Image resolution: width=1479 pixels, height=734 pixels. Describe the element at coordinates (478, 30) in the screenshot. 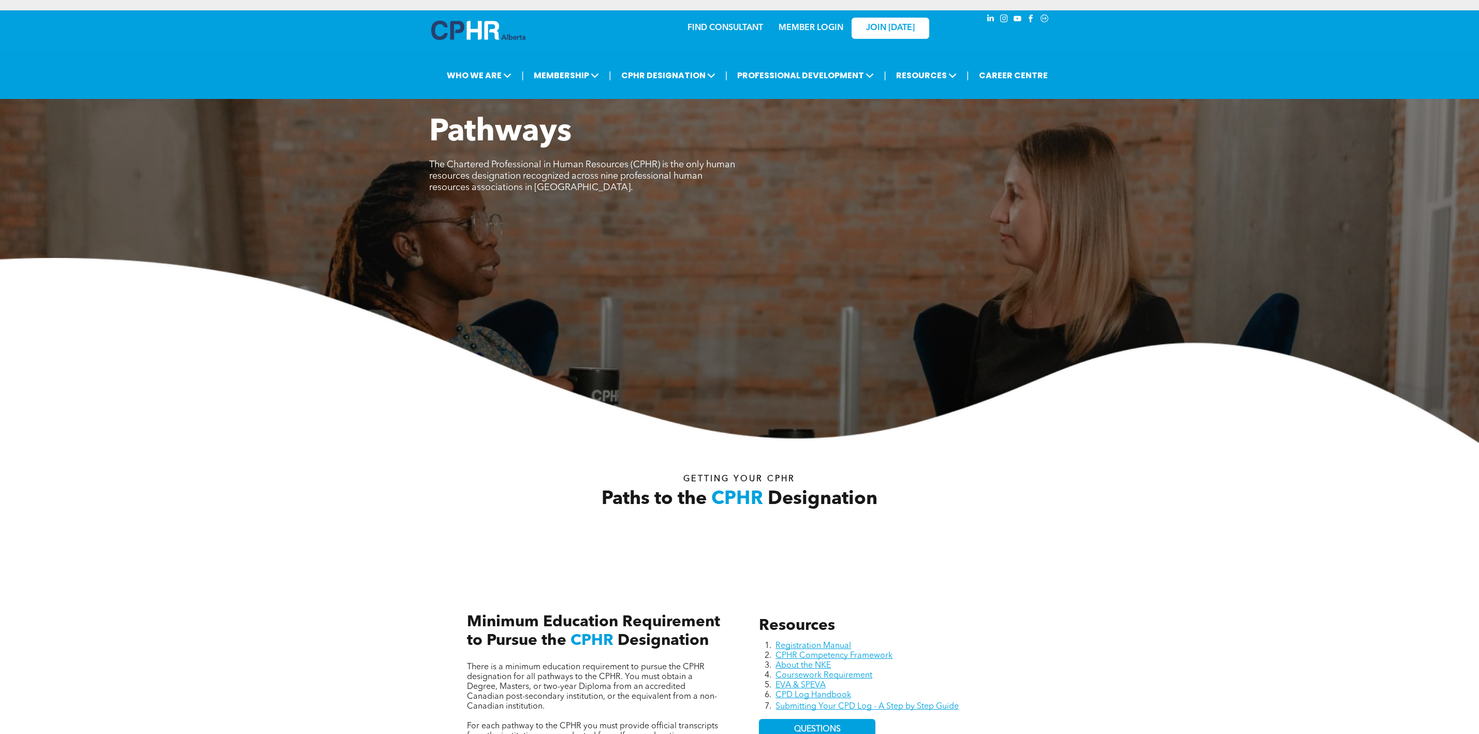

I see `img: A blue and white logo for cp alberta` at that location.